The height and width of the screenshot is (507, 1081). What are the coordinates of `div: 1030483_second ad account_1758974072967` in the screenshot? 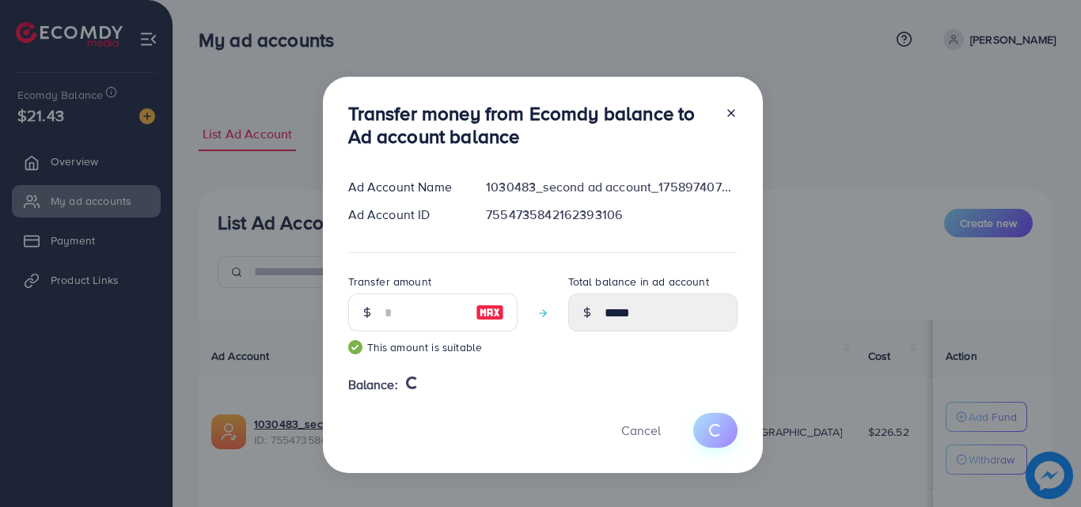 It's located at (611, 187).